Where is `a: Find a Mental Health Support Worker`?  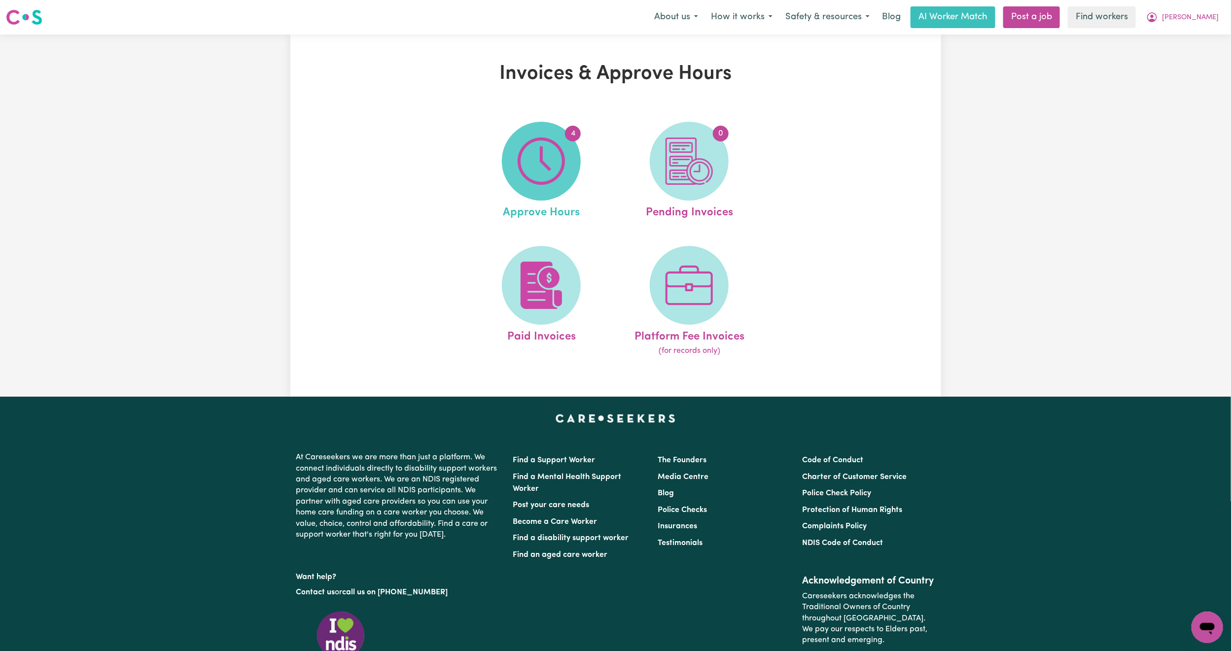 a: Find a Mental Health Support Worker is located at coordinates (568, 483).